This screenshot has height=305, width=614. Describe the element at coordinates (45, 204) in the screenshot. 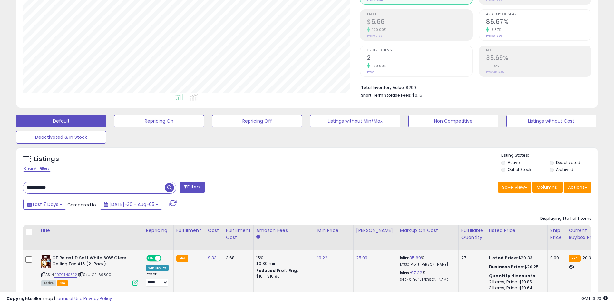

I see `button: Last 7 Days` at that location.